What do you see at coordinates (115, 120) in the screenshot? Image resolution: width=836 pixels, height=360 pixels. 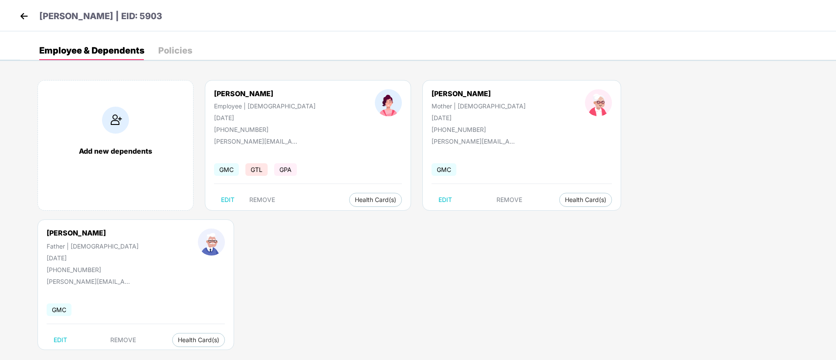 I see `img: addIcon` at bounding box center [115, 120].